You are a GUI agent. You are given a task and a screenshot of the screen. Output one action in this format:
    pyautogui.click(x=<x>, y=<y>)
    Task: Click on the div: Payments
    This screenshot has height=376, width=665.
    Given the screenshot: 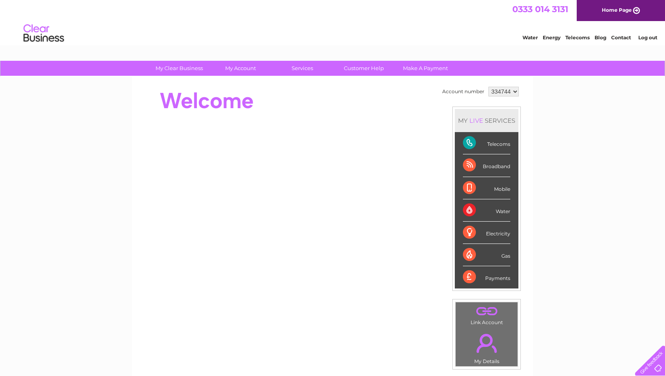 What is the action you would take?
    pyautogui.click(x=487, y=277)
    